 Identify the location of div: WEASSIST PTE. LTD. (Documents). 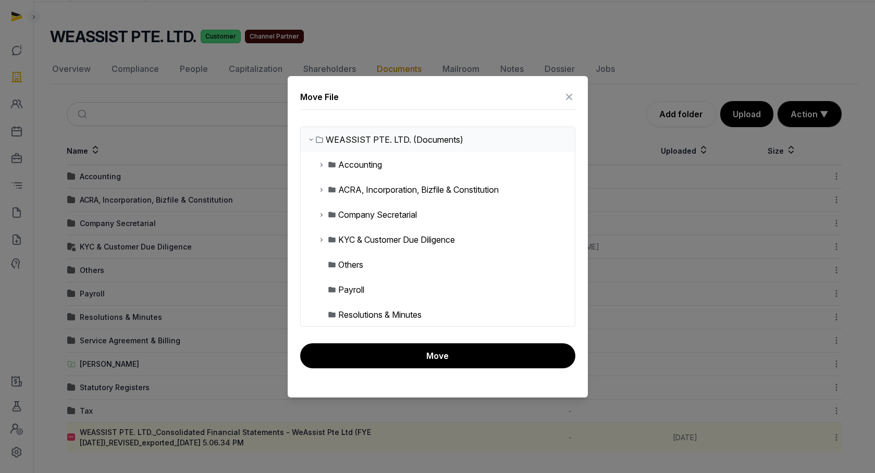
(394, 140).